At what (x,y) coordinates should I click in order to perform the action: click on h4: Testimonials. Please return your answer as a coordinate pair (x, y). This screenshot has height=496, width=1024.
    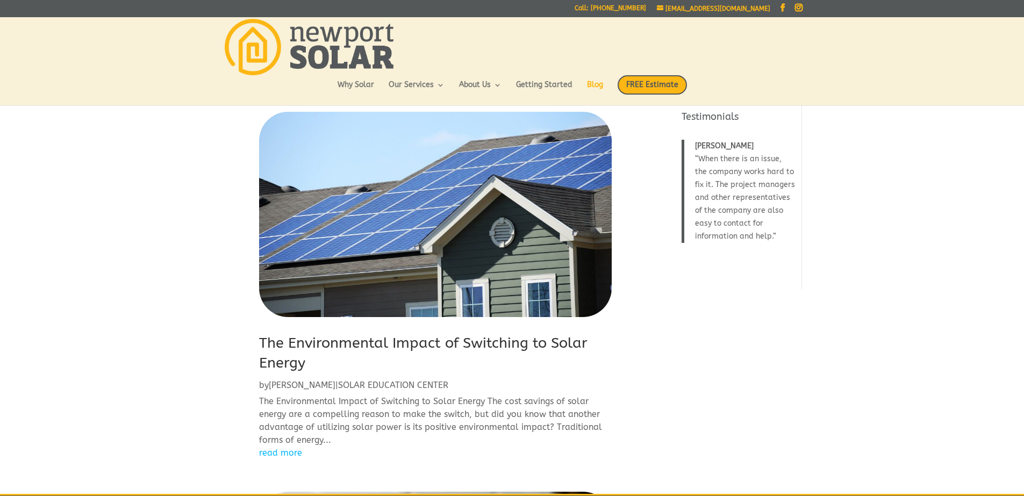
    Looking at the image, I should click on (738, 119).